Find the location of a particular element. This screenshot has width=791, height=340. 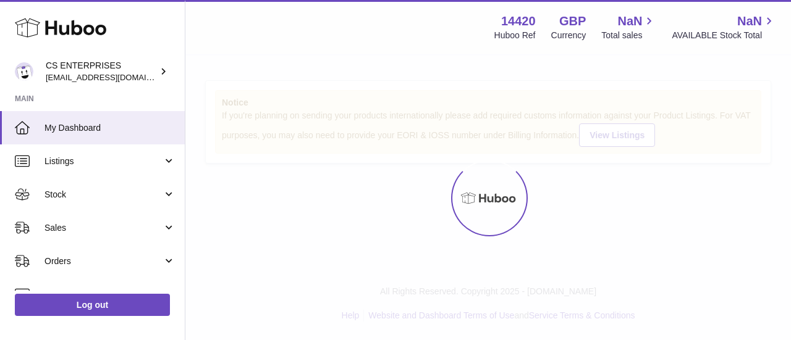

span: Stock is located at coordinates (103, 195).